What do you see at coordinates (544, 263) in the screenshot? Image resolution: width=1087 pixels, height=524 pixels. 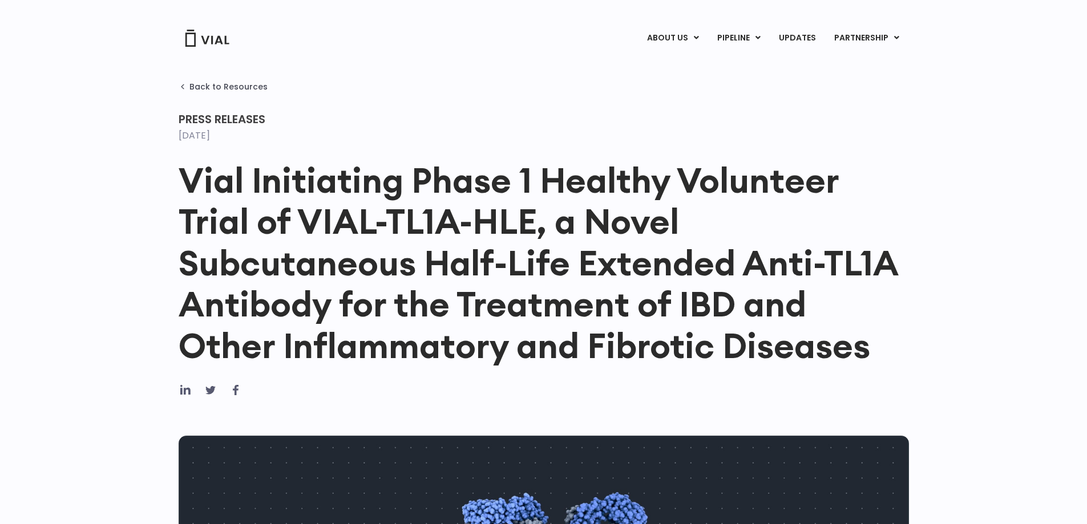 I see `h1: Vial Initiating Phase 1 Healthy Volunteer Trial of VIAL-TL1A-HLE, a Novel Subcutaneous Half-Life ...` at bounding box center [544, 263].